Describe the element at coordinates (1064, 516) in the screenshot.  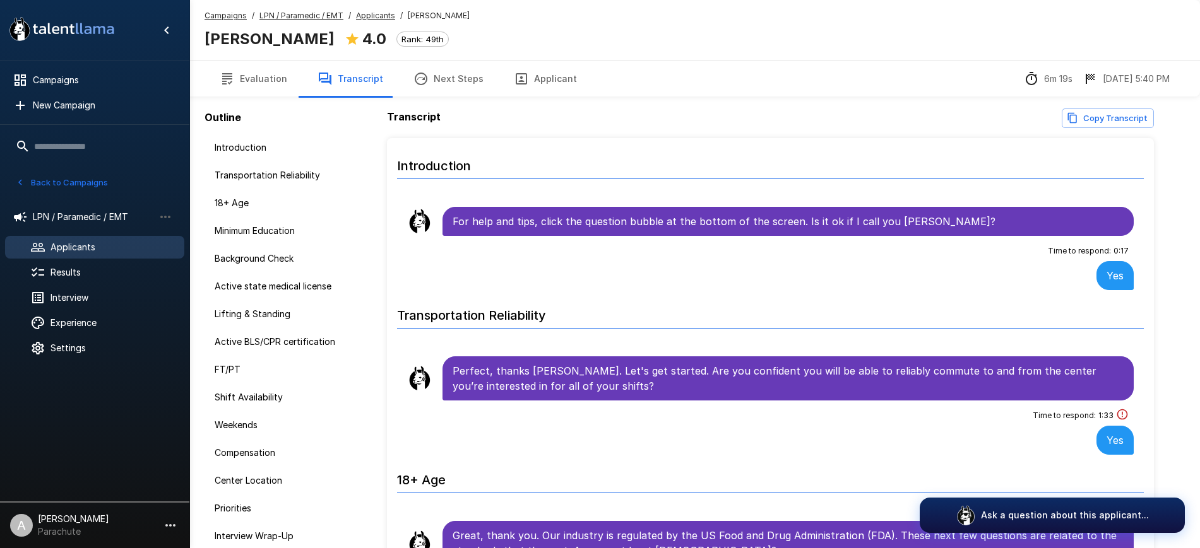
I see `p: Ask a question about this applicant...` at that location.